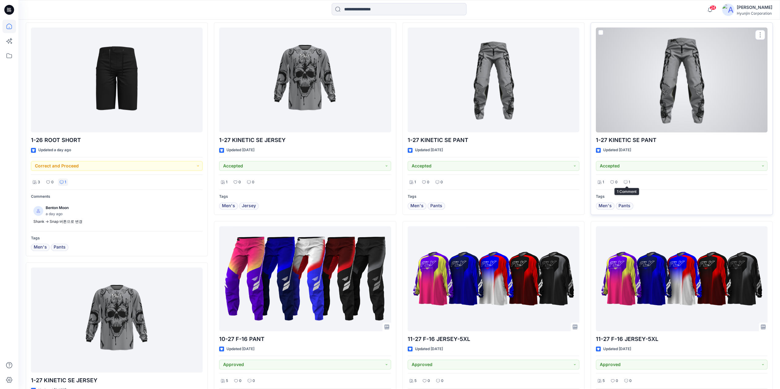 This screenshot has width=780, height=389. Describe the element at coordinates (249, 206) in the screenshot. I see `span: Jersey` at that location.